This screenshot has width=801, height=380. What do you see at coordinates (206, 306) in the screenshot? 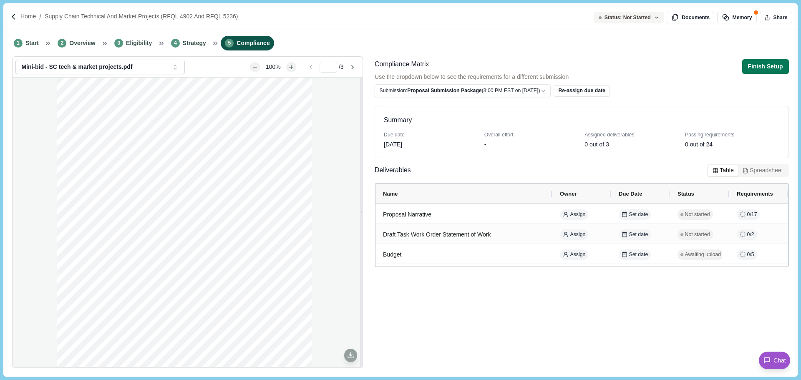
I see `span: ƫ` at bounding box center [206, 306].